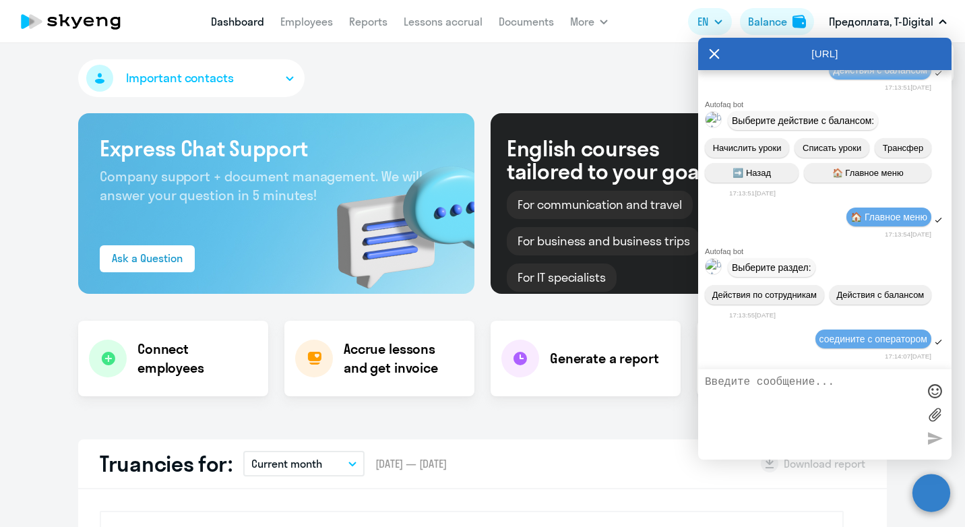  Describe the element at coordinates (603, 241) in the screenshot. I see `div: For business and business trips` at that location.